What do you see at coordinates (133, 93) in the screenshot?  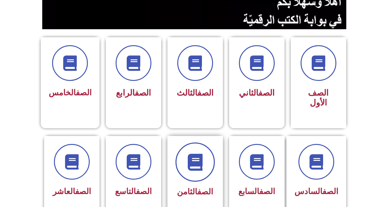 I see `span: الرابع` at bounding box center [133, 93].